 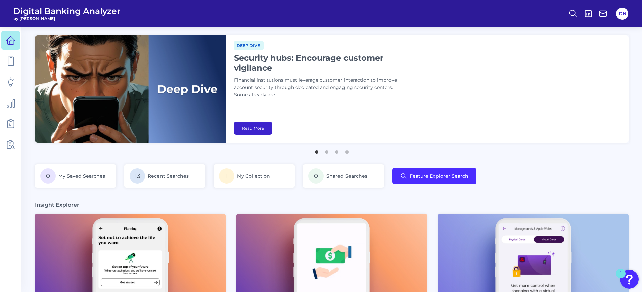 What do you see at coordinates (253, 128) in the screenshot?
I see `a: Read More` at bounding box center [253, 128].